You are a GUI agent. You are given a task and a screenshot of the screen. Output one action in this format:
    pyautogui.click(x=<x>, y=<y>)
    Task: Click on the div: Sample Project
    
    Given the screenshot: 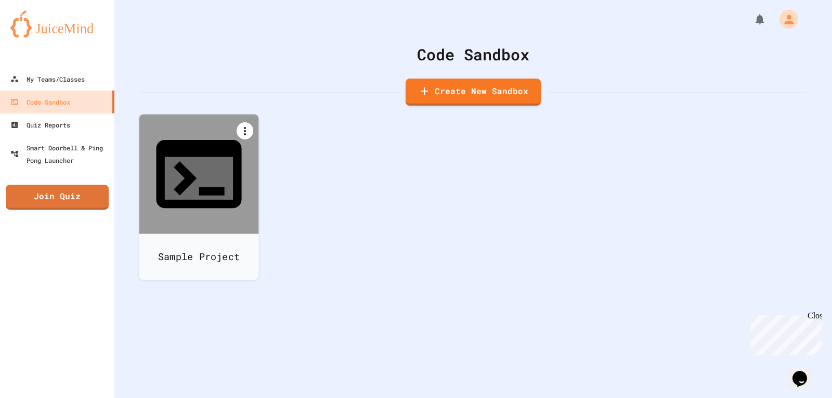 What is the action you would take?
    pyautogui.click(x=199, y=256)
    